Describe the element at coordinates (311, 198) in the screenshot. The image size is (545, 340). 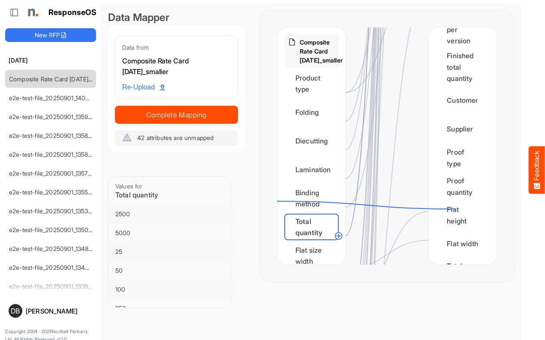
I see `div: Binding method` at that location.